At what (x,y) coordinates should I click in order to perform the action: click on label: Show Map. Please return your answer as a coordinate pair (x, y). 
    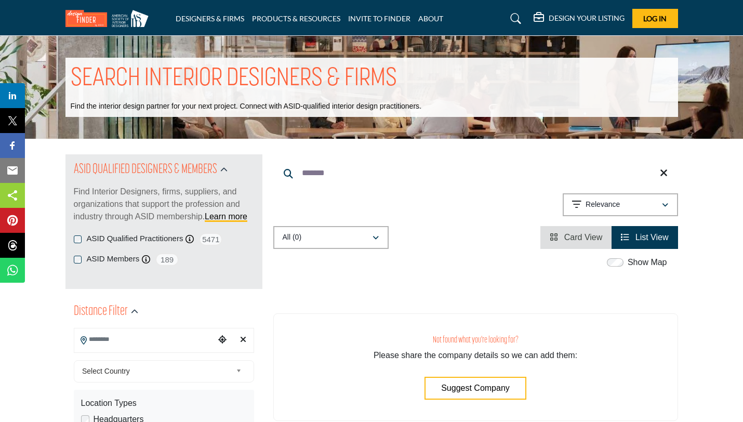
    Looking at the image, I should click on (647, 262).